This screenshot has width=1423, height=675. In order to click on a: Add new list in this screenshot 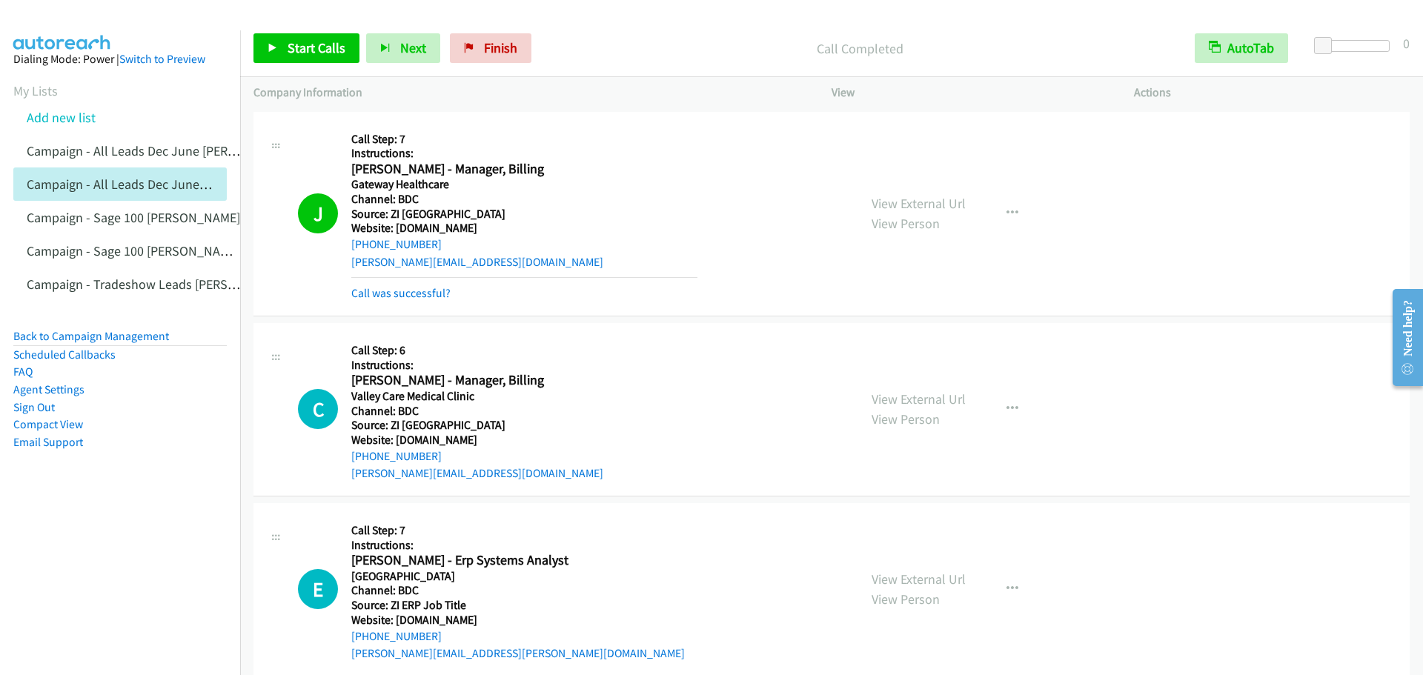, I will do `click(61, 117)`.